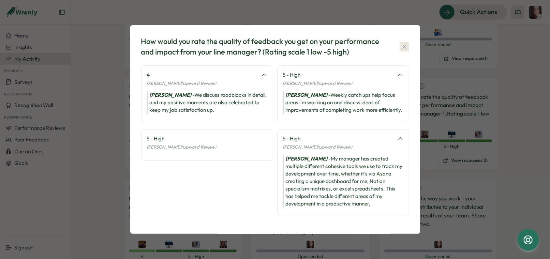  I want to click on div: How would you rate the quality of feedback you get on your performance and impact from your line ..., so click(262, 47).